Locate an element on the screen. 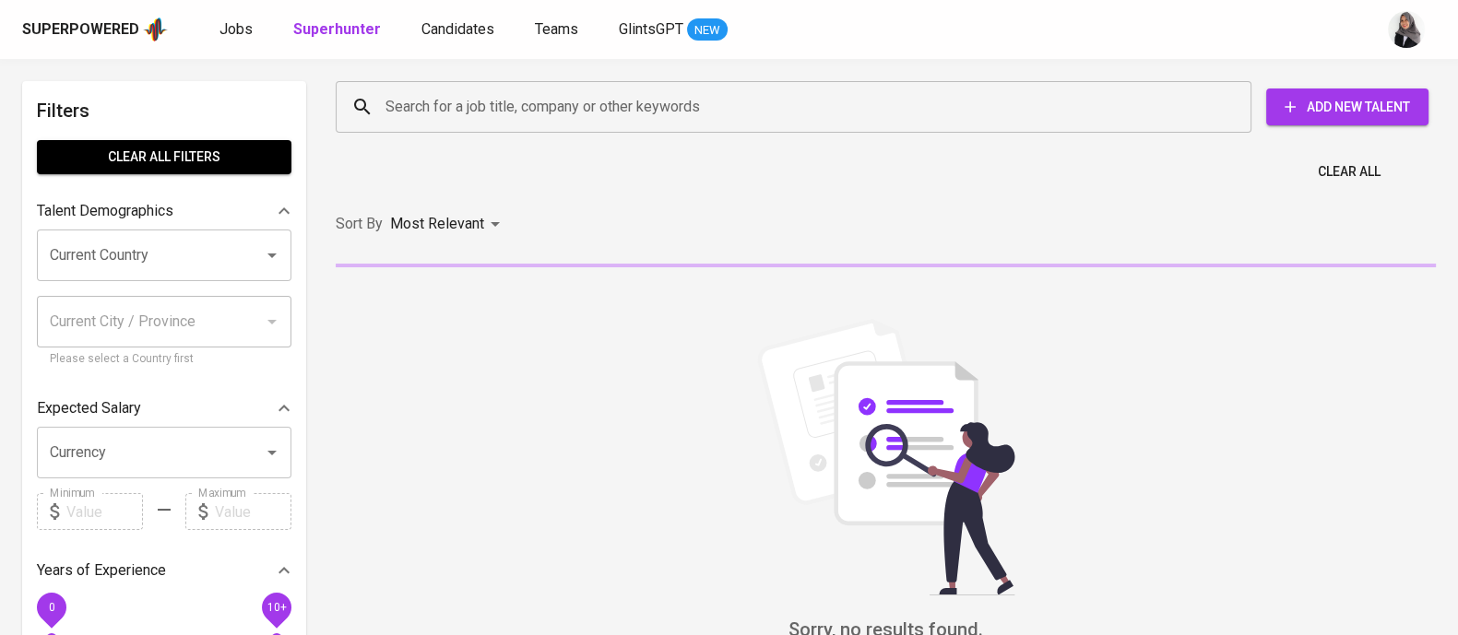 Image resolution: width=1458 pixels, height=635 pixels. a: Jobs is located at coordinates (238, 30).